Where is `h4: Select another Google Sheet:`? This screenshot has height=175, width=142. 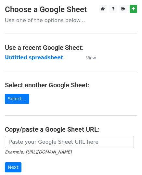
h4: Select another Google Sheet: is located at coordinates (71, 85).